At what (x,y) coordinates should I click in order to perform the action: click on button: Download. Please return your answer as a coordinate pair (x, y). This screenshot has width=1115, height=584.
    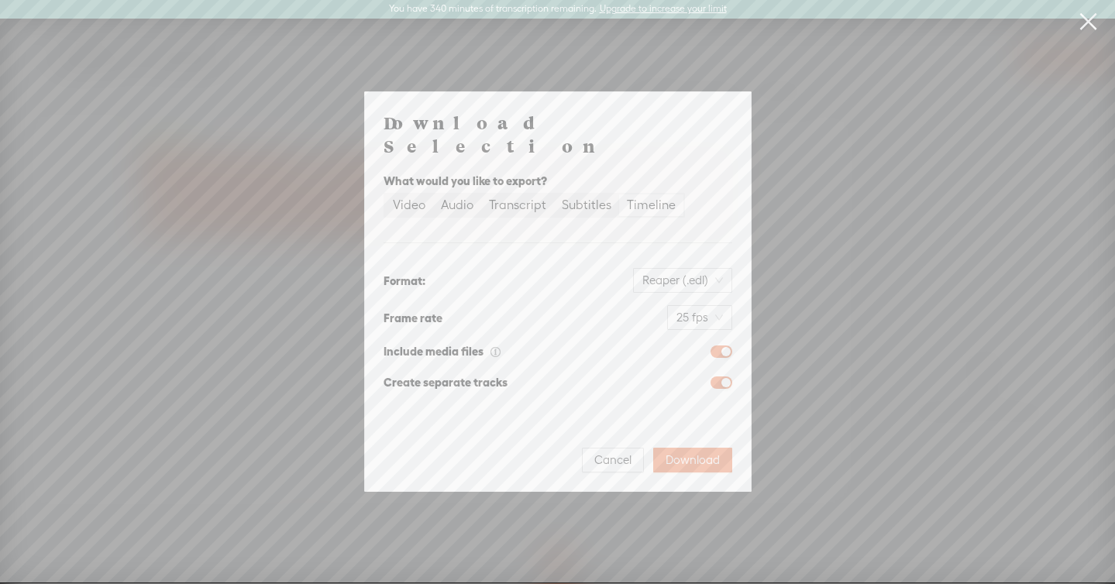
    Looking at the image, I should click on (692, 460).